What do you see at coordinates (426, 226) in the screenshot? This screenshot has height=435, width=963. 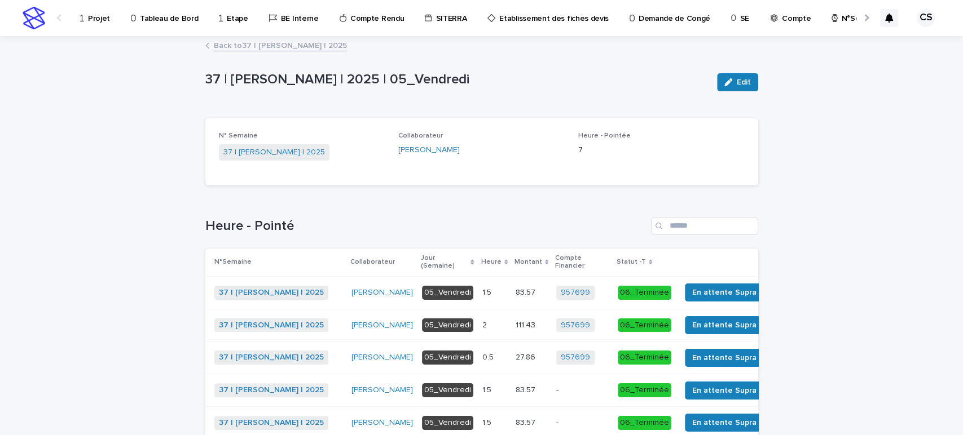 I see `h1: Heure - Pointé` at bounding box center [426, 226].